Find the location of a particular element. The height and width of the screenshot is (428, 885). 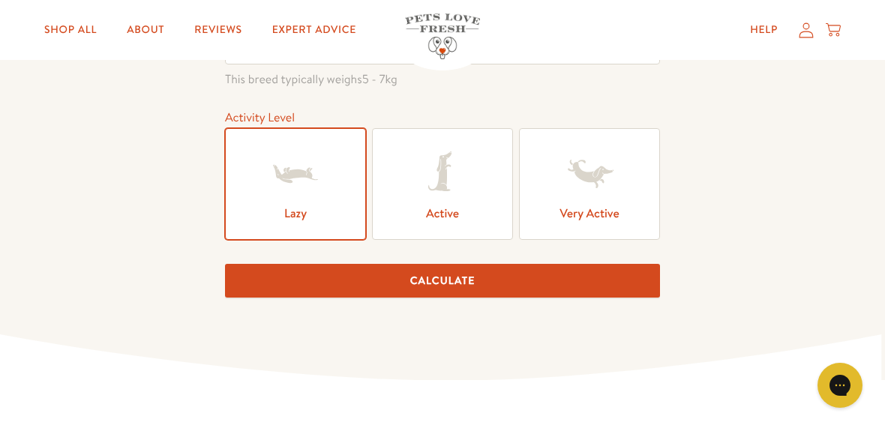

a: Expert Advice is located at coordinates (314, 30).